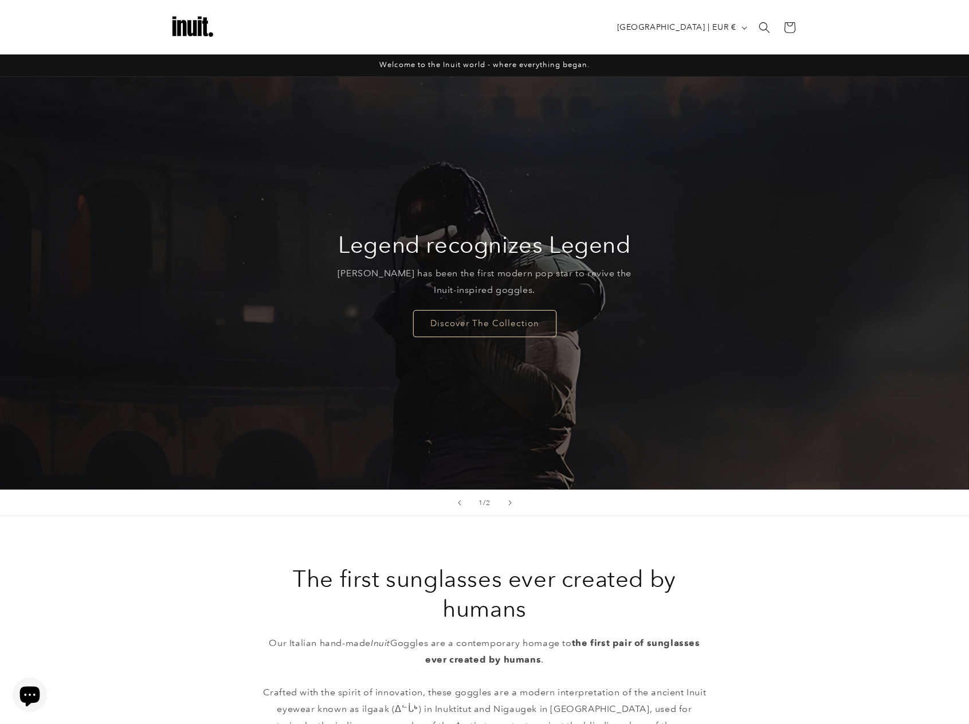 The height and width of the screenshot is (724, 969). What do you see at coordinates (485, 594) in the screenshot?
I see `h2: The first sunglasses ever created by humans` at bounding box center [485, 594].